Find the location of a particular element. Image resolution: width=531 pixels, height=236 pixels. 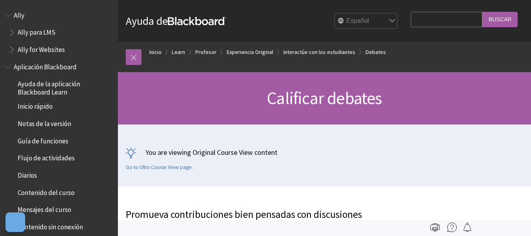

span: Mensajes del curso is located at coordinates (44, 208).